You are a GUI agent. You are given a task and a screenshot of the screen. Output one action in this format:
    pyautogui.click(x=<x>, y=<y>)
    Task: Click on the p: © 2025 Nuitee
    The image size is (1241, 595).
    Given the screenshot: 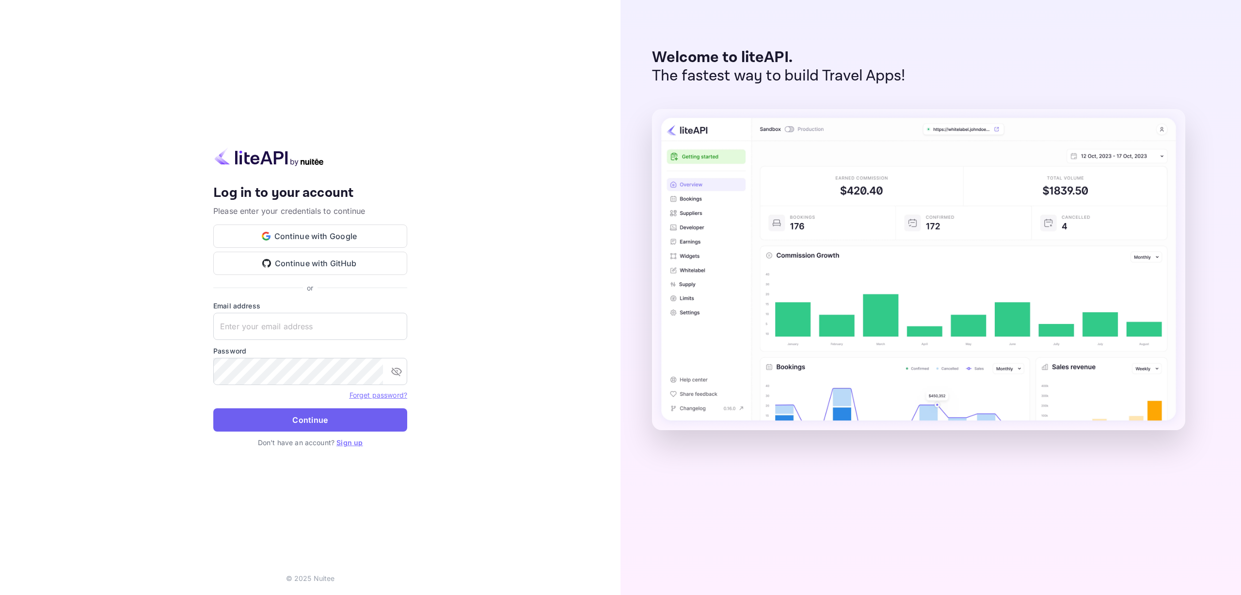 What is the action you would take?
    pyautogui.click(x=310, y=578)
    